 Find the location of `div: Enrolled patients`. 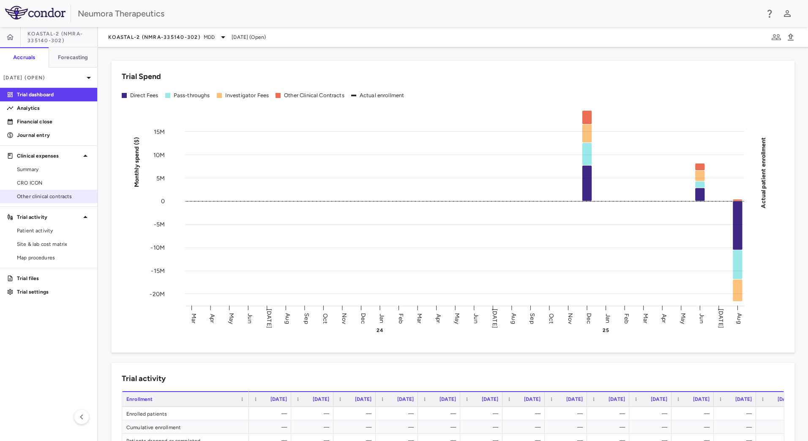

div: Enrolled patients is located at coordinates (186, 413).